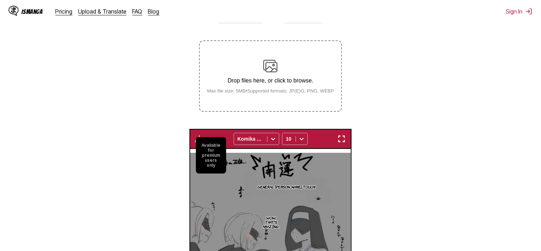  I want to click on a: Upload & Translate, so click(103, 11).